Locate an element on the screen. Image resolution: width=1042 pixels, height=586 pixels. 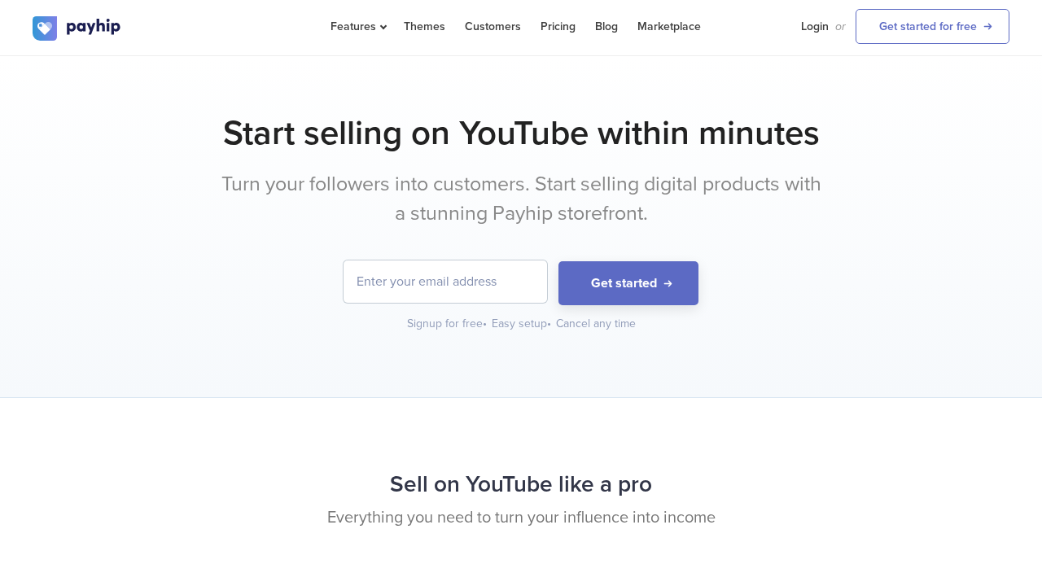
h2: Sell on YouTube like a pro is located at coordinates (521, 484).